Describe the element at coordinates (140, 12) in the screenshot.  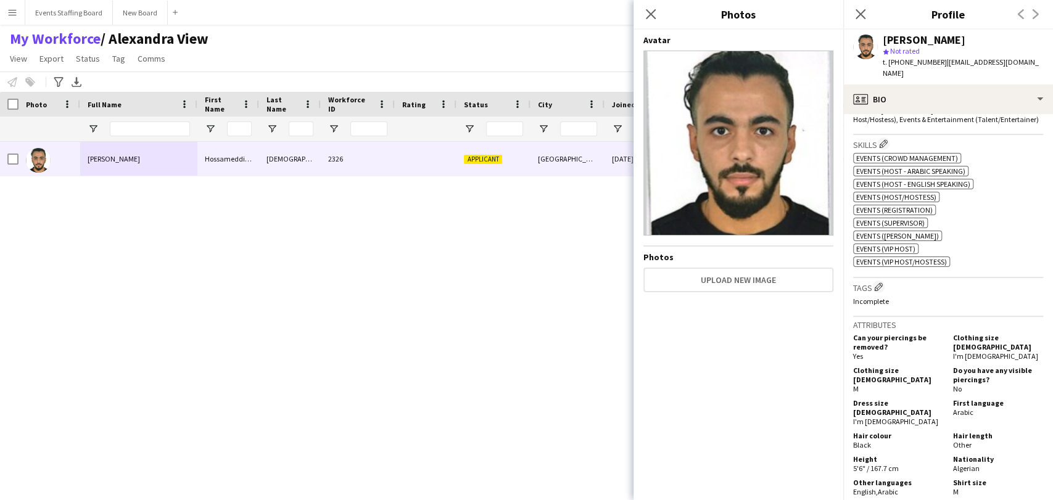
I see `button: New Board` at that location.